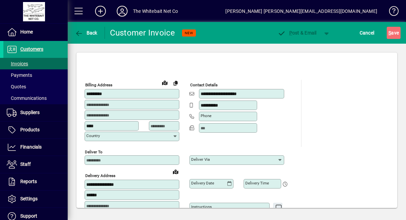  I want to click on a: Quotes, so click(35, 87).